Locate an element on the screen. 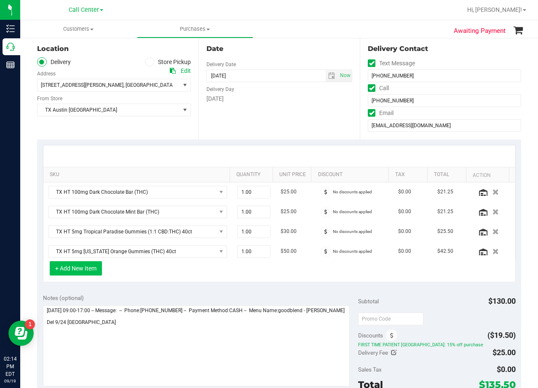 Image resolution: width=538 pixels, height=388 pixels. th: Action is located at coordinates (488, 175).